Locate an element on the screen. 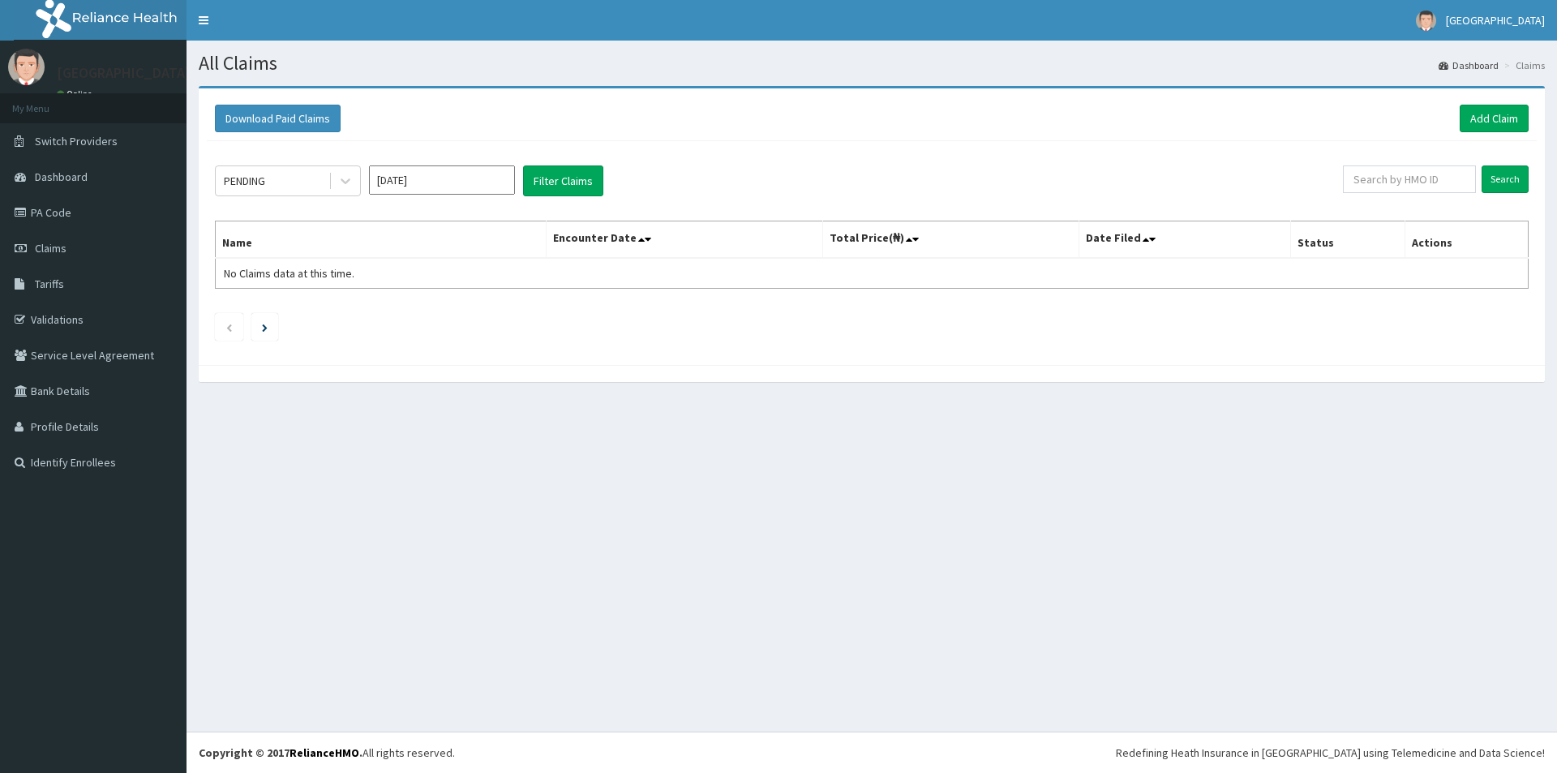  span: Tariffs is located at coordinates (49, 284).